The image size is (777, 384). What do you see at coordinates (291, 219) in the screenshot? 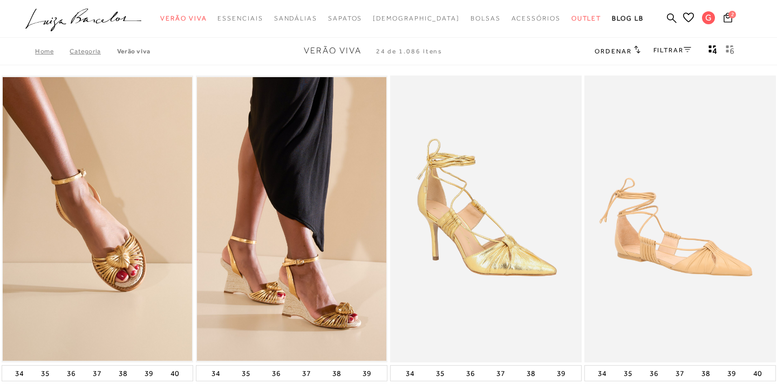
I see `a: SANDÁLIA ANABELA OURO COM SALTO ALTO EM JUTA SANDÁLIA ANABELA OURO COM SALTO ALTO EM JUTA` at bounding box center [291, 219].